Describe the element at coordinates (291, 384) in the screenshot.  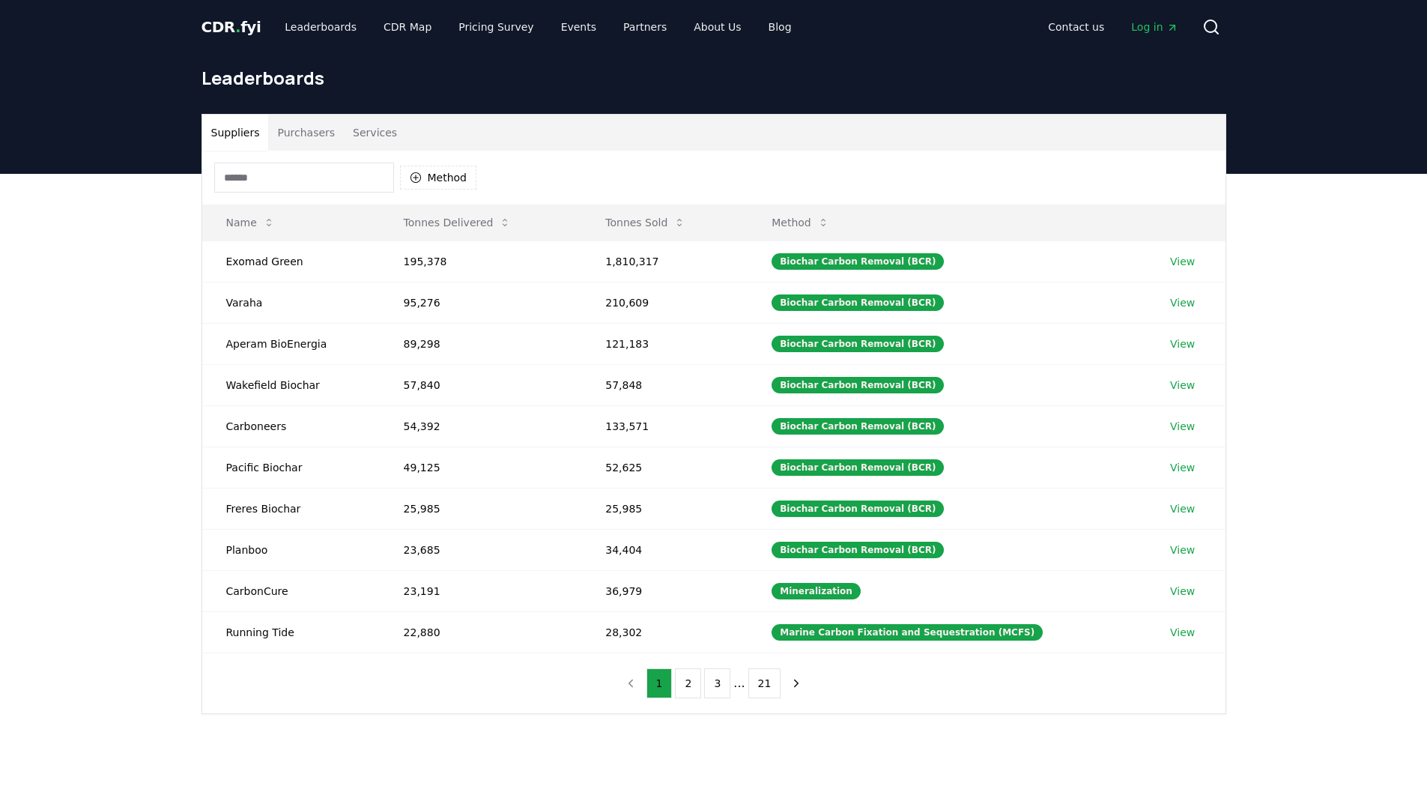
I see `td: Wakefield Biochar` at that location.